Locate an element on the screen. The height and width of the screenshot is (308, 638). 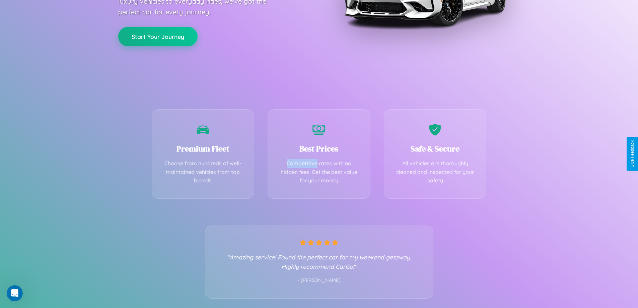
p: "Amazing service! Found the perfect car for my weekend getaway. Highly recommend CarGo!" is located at coordinates (319, 261).